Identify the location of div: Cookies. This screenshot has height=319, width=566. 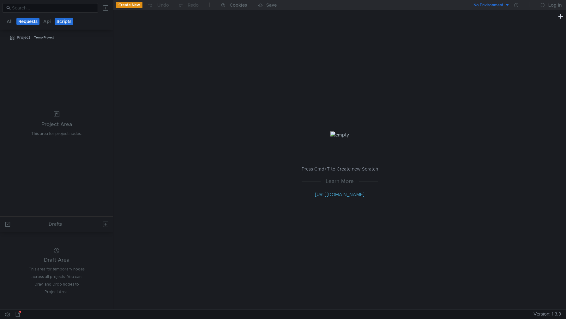
(238, 5).